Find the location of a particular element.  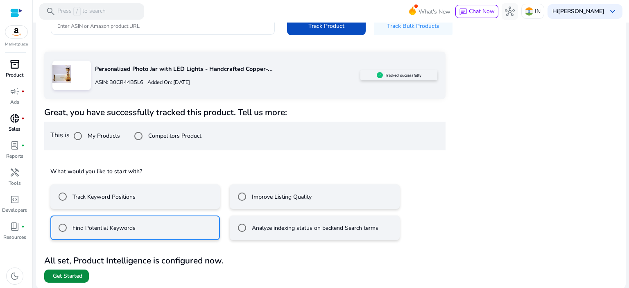

span: lab_profile is located at coordinates (15, 145).